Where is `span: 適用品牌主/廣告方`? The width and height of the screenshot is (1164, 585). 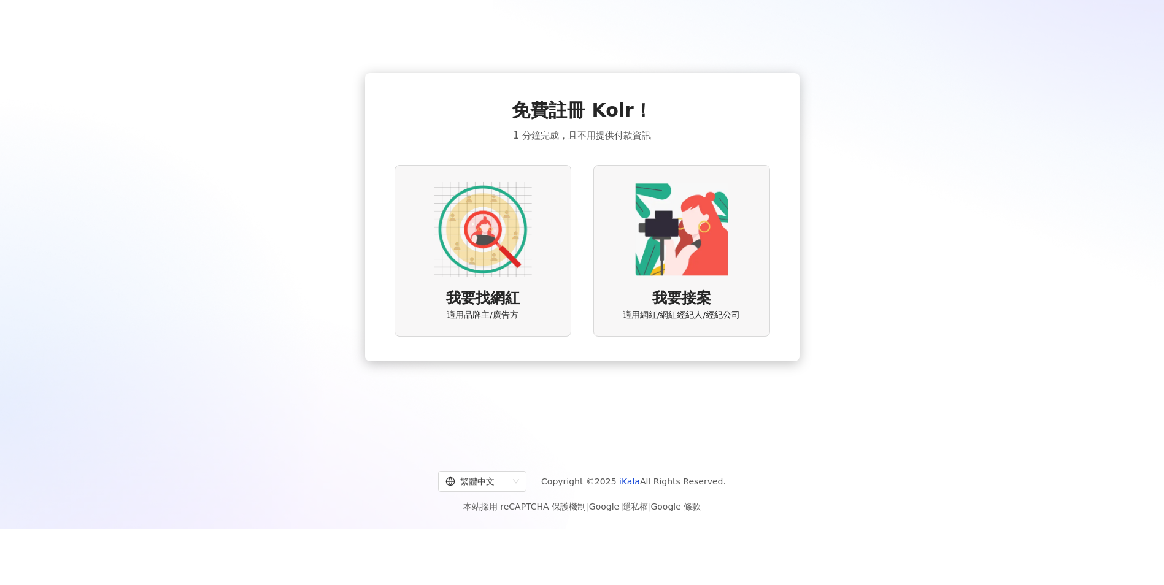 span: 適用品牌主/廣告方 is located at coordinates (482, 315).